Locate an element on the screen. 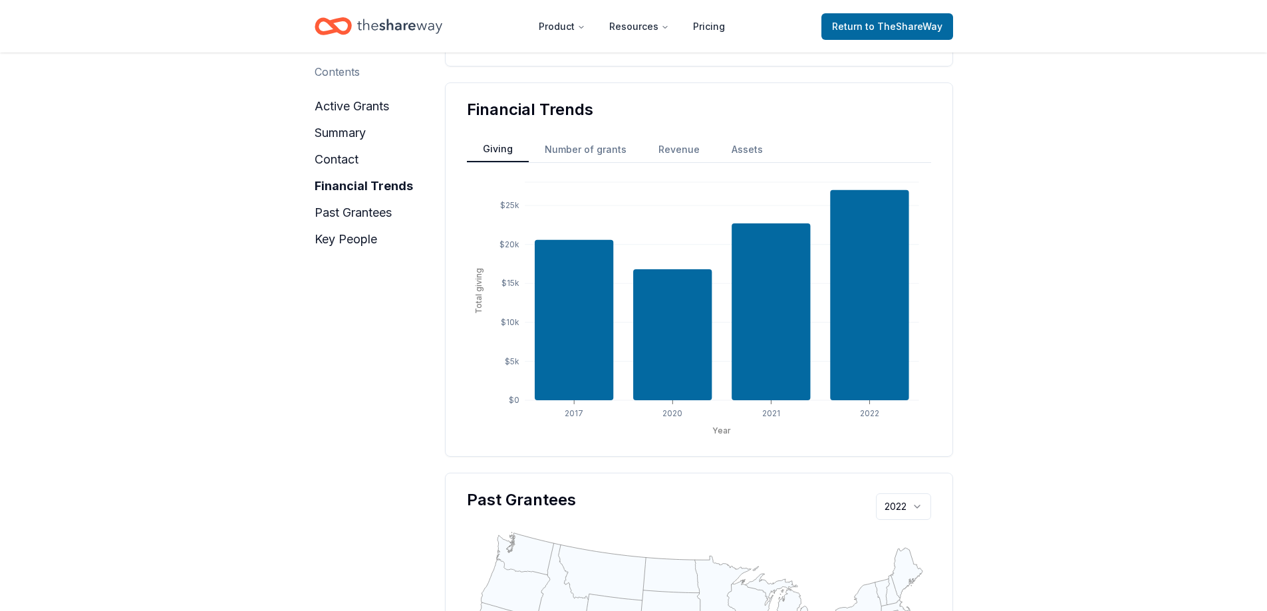  a: Returnto TheShareWay is located at coordinates (887, 27).